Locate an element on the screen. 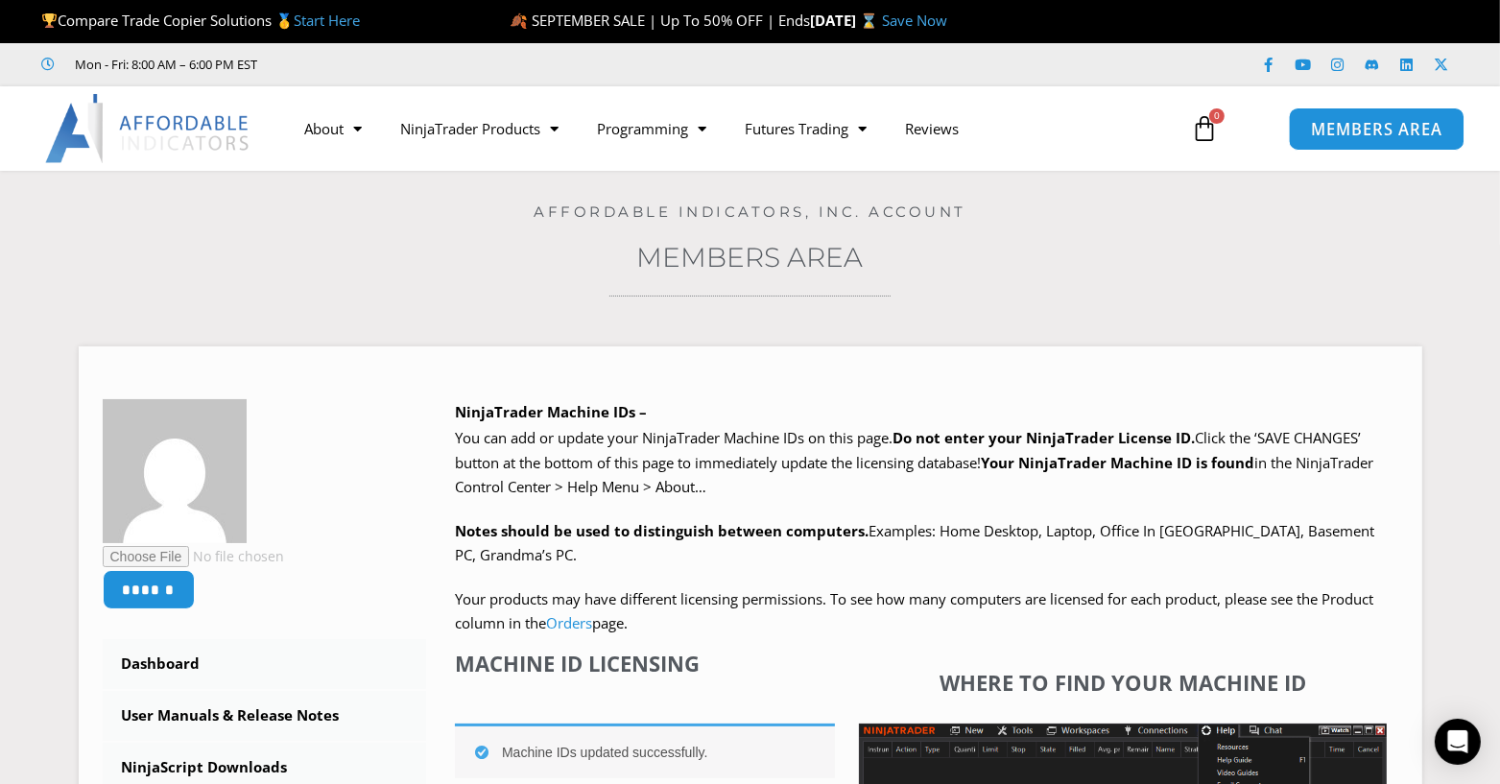 The height and width of the screenshot is (784, 1500). a: NinjaTrader Products is located at coordinates (479, 129).